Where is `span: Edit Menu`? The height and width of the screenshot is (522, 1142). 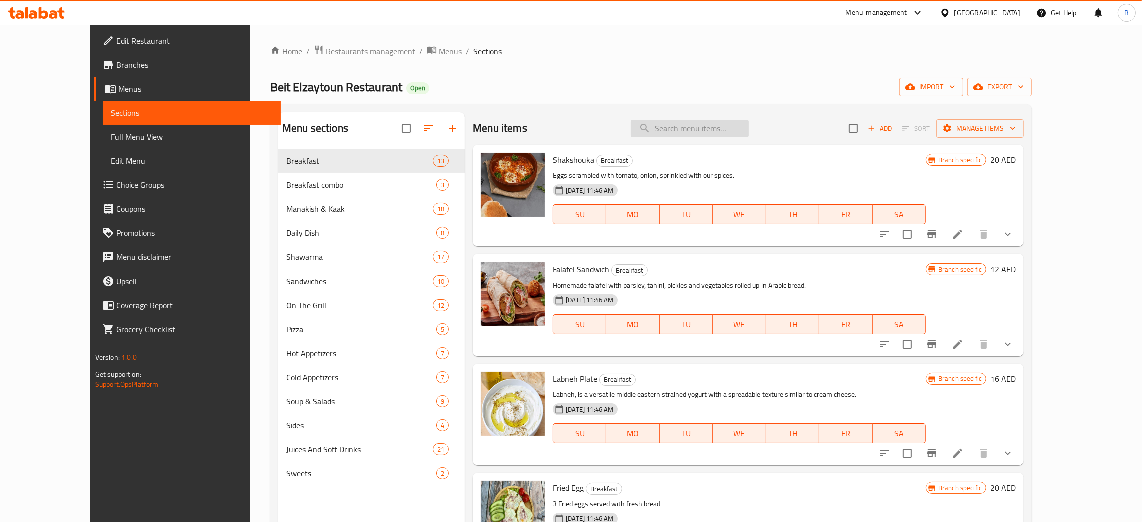 span: Edit Menu is located at coordinates (192, 161).